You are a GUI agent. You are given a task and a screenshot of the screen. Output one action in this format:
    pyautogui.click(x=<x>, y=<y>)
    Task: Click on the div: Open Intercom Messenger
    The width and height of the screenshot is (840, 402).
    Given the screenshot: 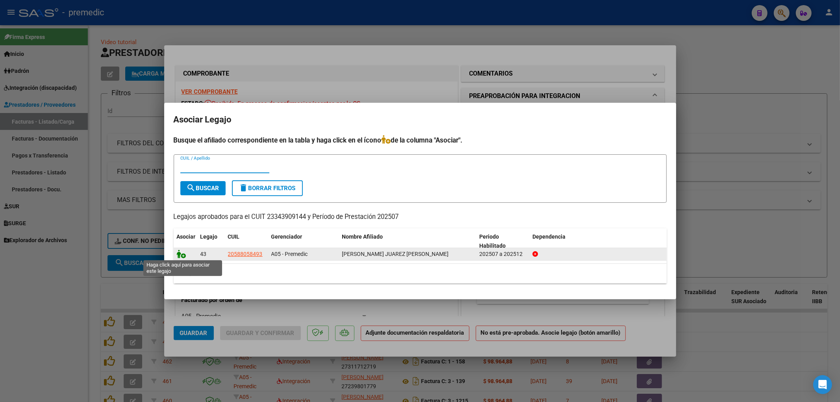 What is the action you would take?
    pyautogui.click(x=823, y=385)
    